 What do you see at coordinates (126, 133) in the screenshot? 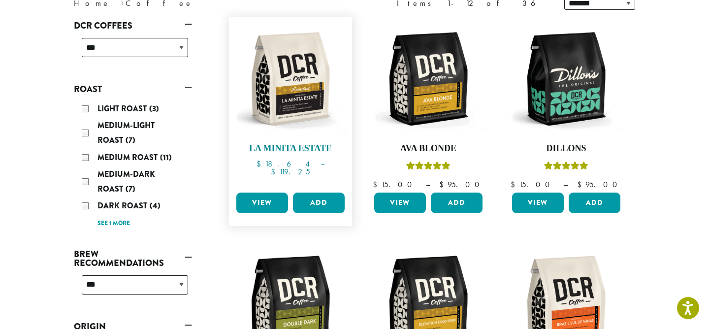
I see `span: Medium-Light Roast` at bounding box center [126, 133].